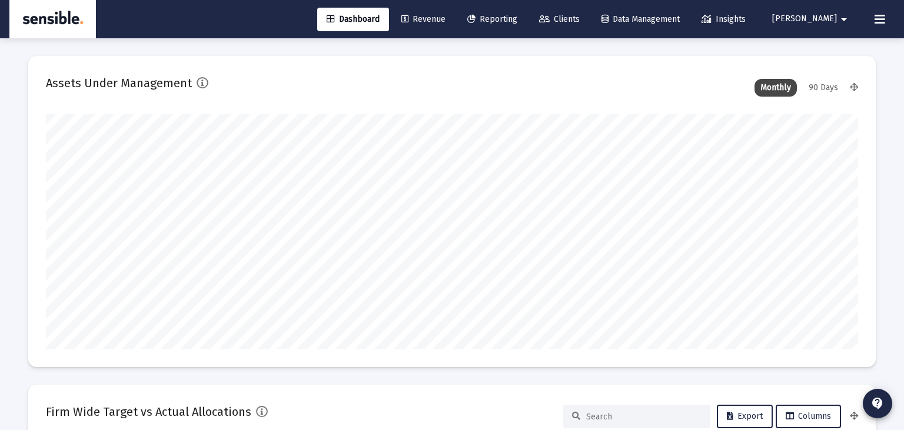 The image size is (904, 430). I want to click on div: Monthly, so click(776, 88).